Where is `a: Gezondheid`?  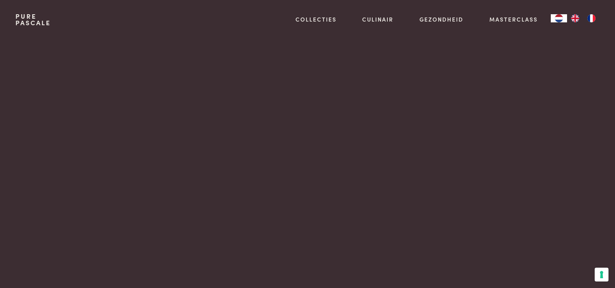
a: Gezondheid is located at coordinates (441, 19).